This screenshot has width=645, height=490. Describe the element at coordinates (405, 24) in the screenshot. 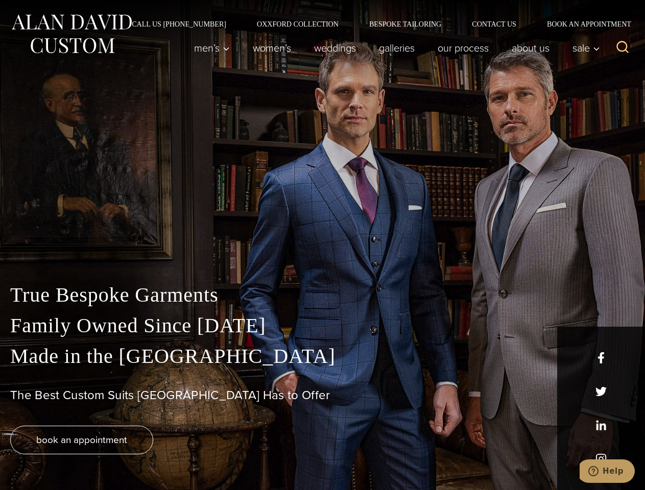

I see `a: Bespoke Tailoring` at that location.